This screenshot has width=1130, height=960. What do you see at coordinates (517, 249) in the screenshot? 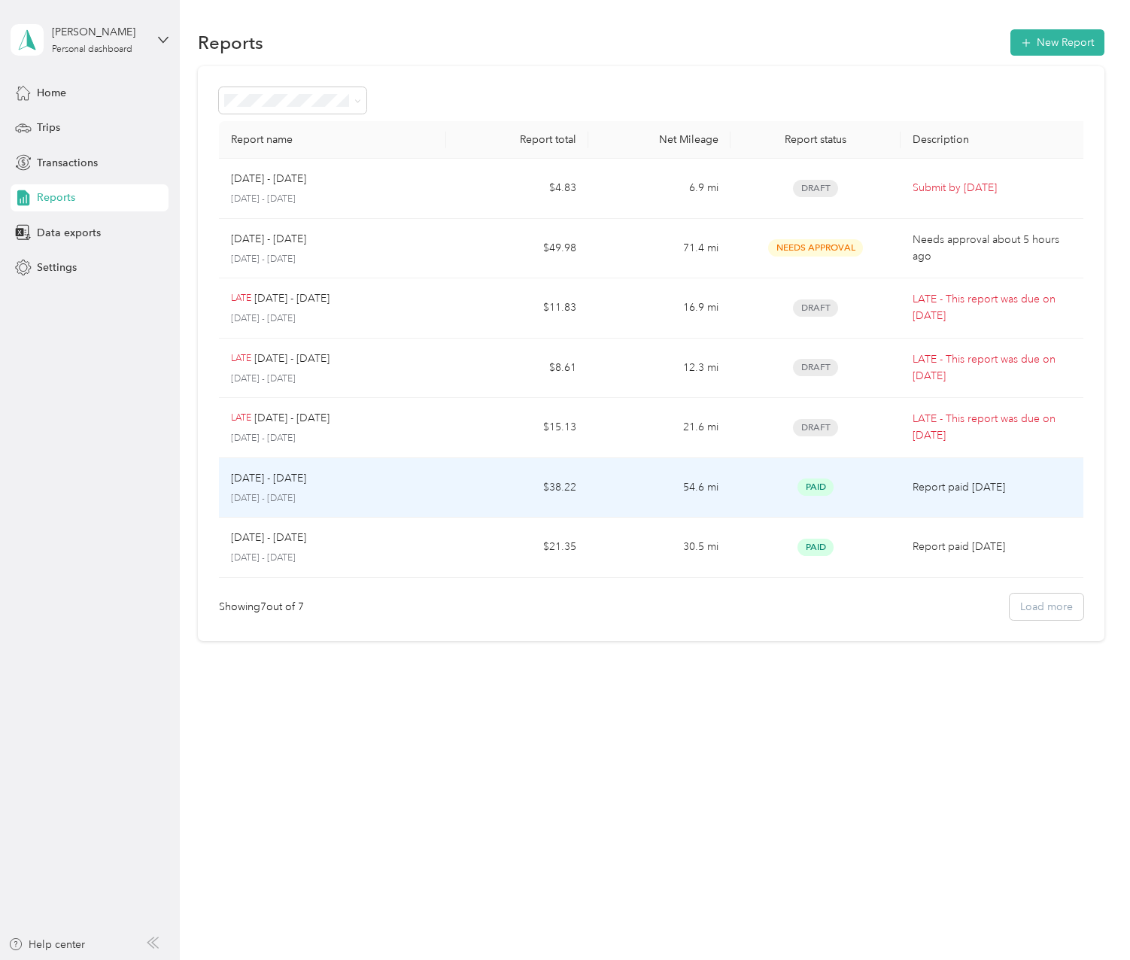
I see `td: $49.98` at bounding box center [517, 249].